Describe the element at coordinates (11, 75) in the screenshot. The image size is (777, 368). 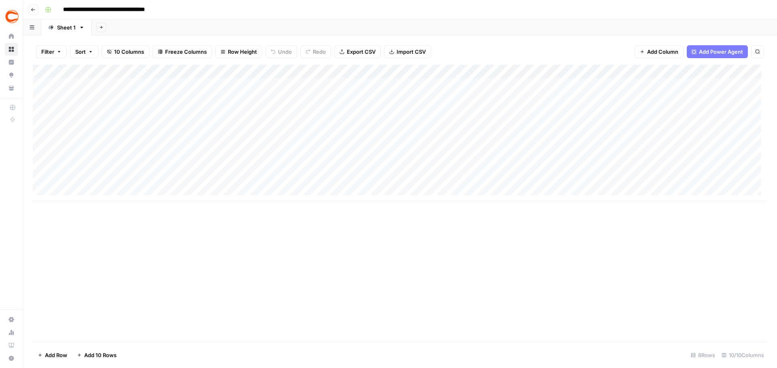
I see `a: Opportunities` at that location.